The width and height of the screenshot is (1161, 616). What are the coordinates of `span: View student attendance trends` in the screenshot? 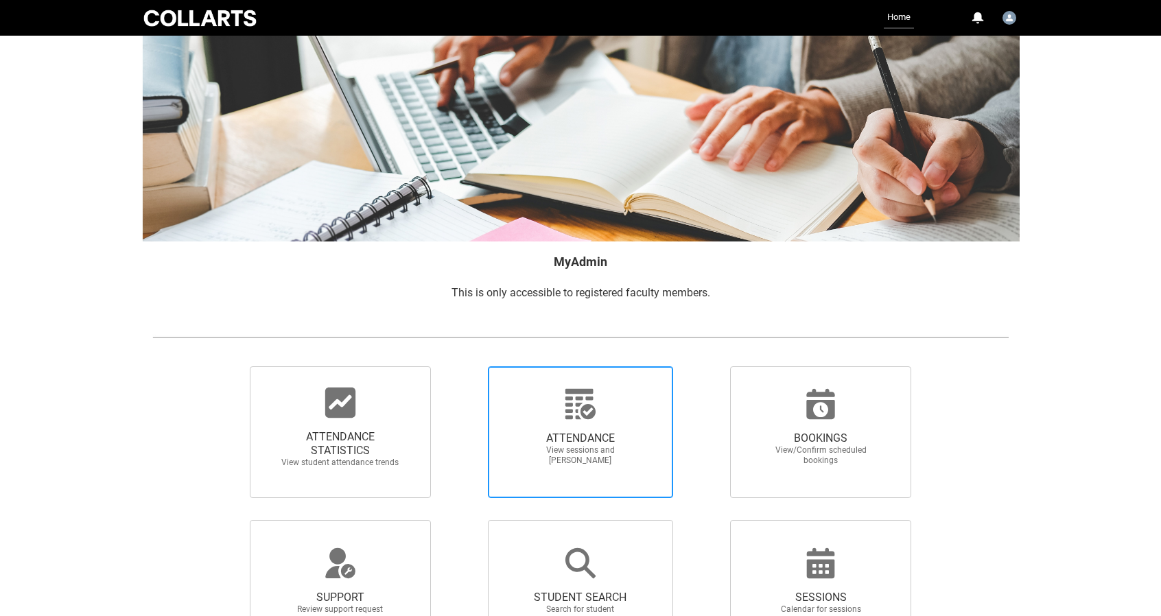 It's located at (340, 463).